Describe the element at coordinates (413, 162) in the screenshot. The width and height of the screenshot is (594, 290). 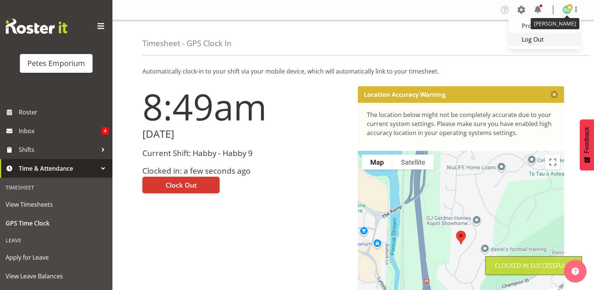
I see `button: Show satellite imagery` at that location.